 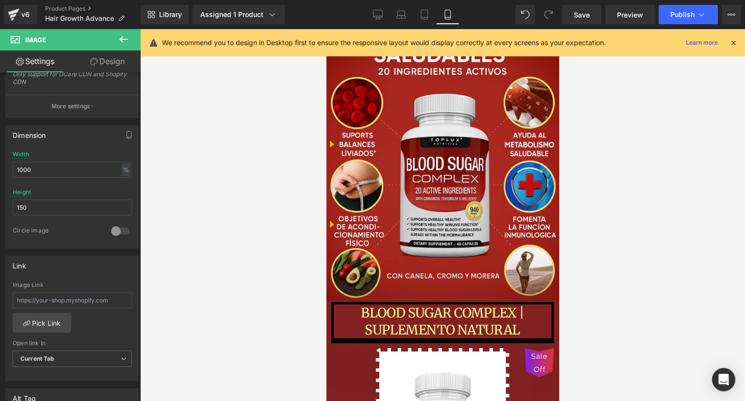 I want to click on a: Design, so click(x=107, y=61).